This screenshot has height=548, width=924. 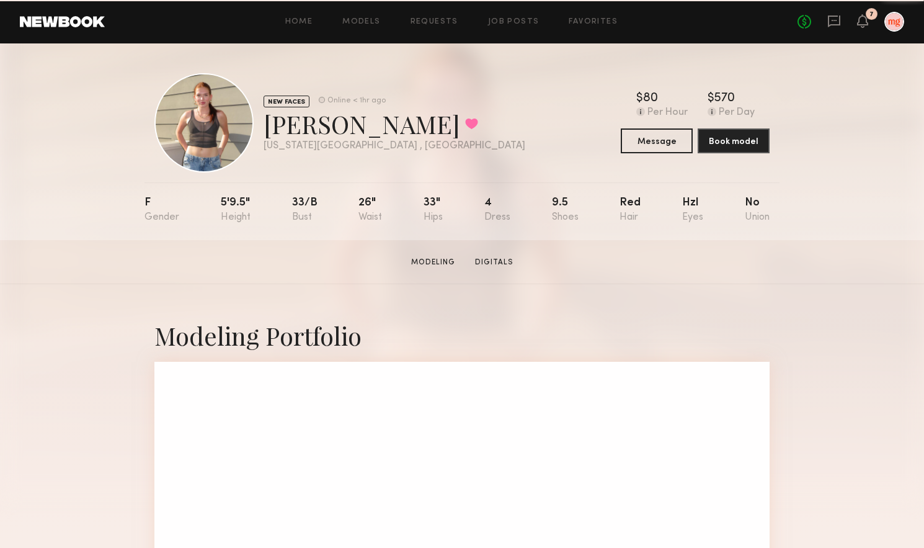 I want to click on a: Favorites, so click(x=593, y=22).